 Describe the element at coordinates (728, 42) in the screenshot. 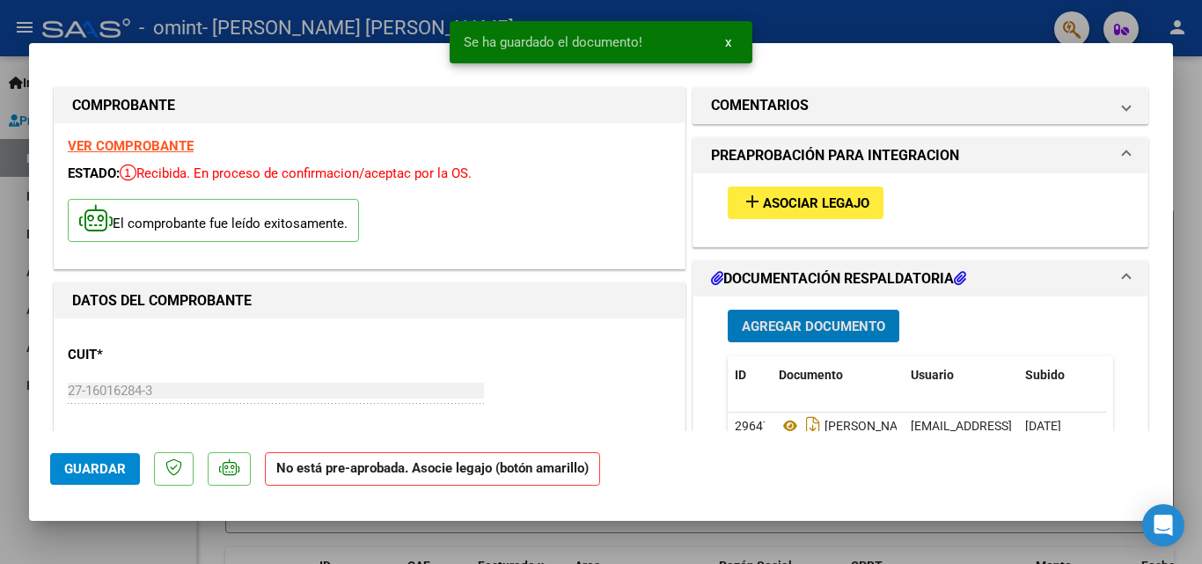

I see `button: x` at that location.